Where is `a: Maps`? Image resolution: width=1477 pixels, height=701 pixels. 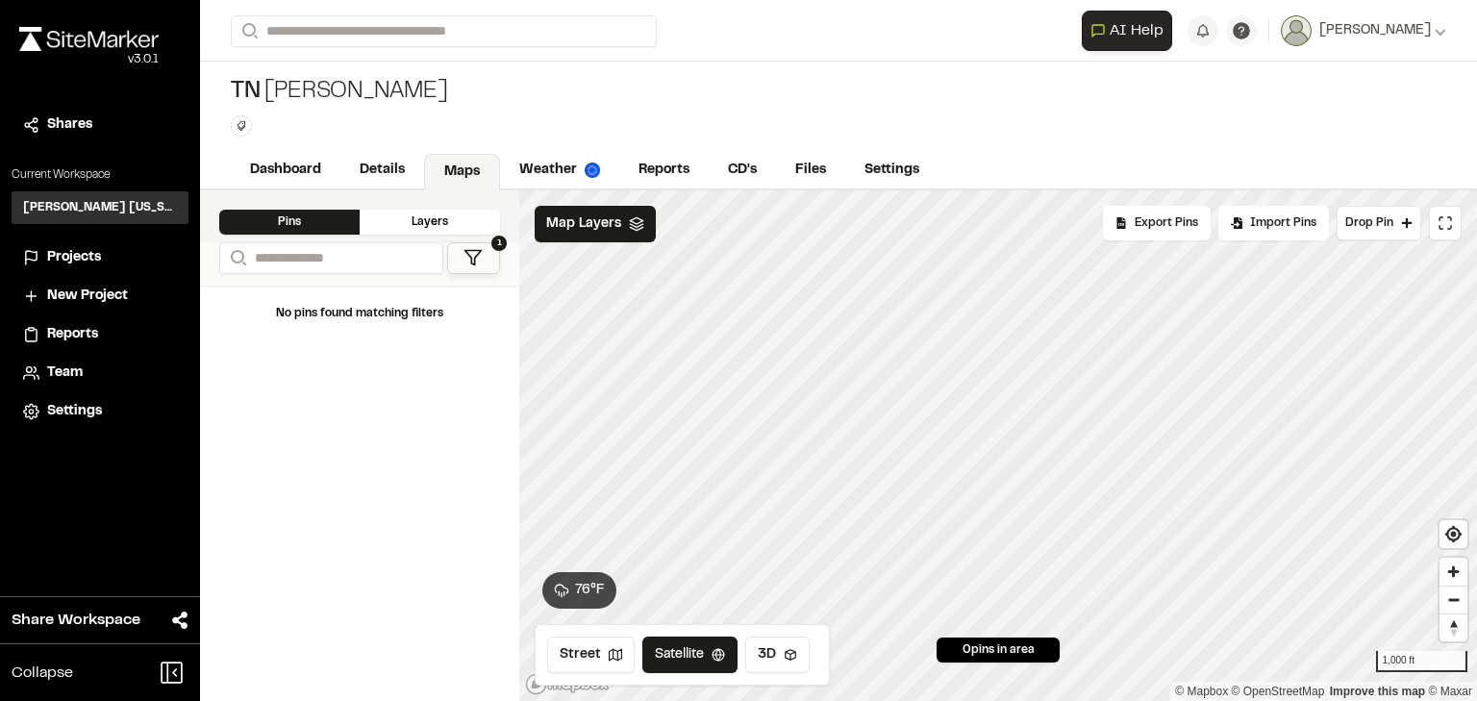 a: Maps is located at coordinates (462, 172).